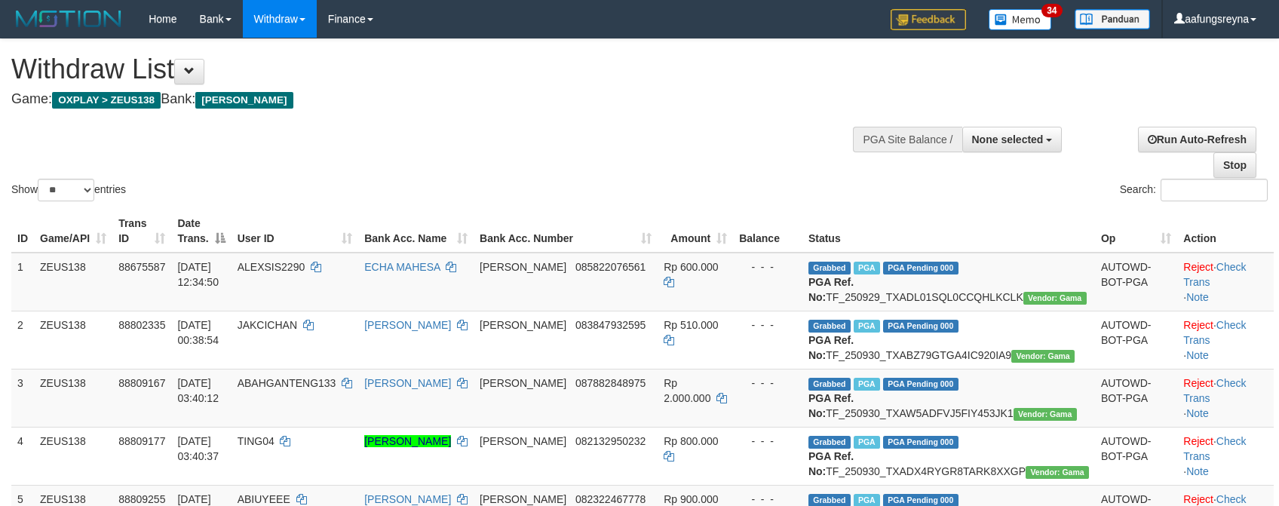 This screenshot has height=506, width=1279. What do you see at coordinates (1112, 19) in the screenshot?
I see `img: panduan.png` at bounding box center [1112, 19].